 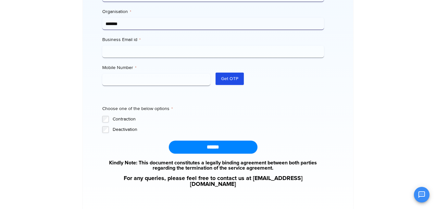 I want to click on label: Contraction, so click(x=218, y=119).